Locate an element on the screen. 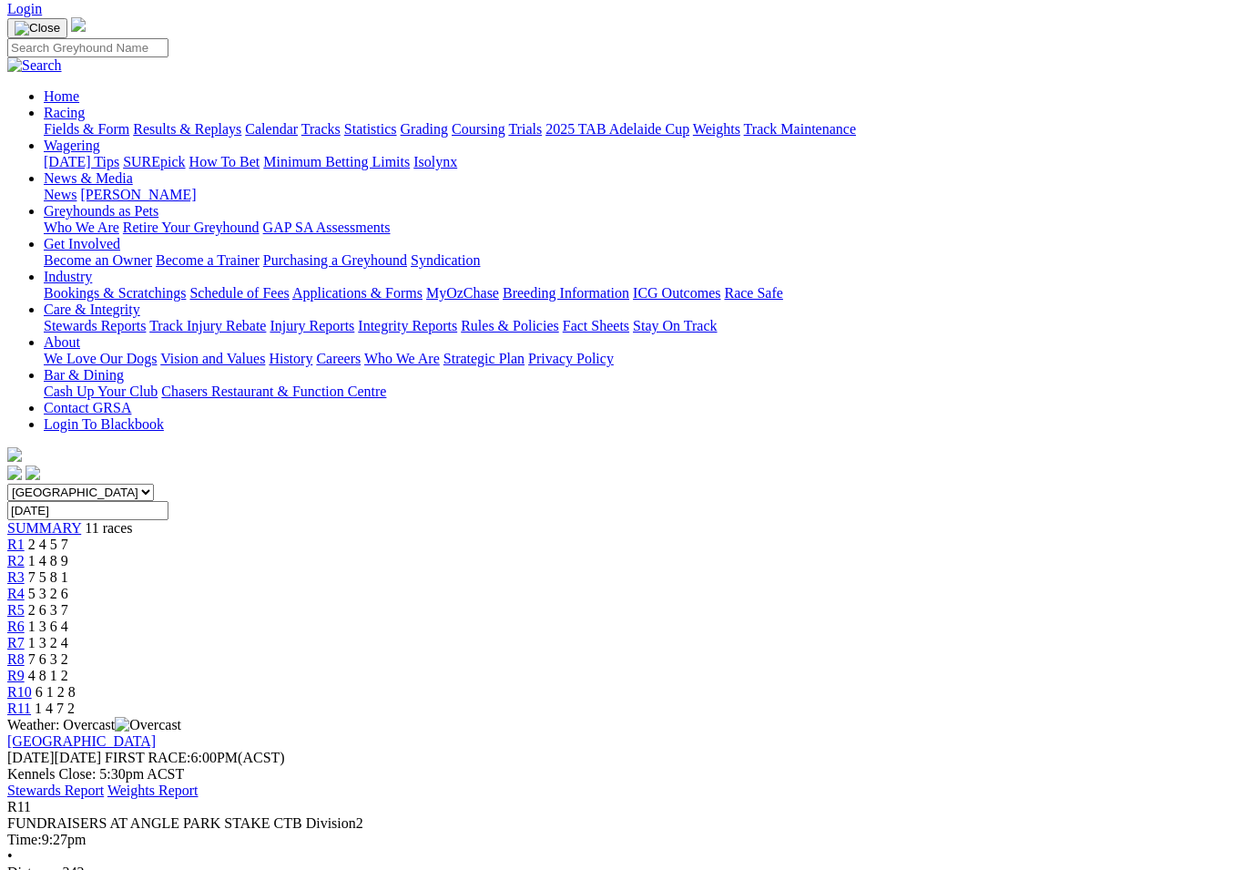 The width and height of the screenshot is (1253, 870). a: Weights Report is located at coordinates (153, 789).